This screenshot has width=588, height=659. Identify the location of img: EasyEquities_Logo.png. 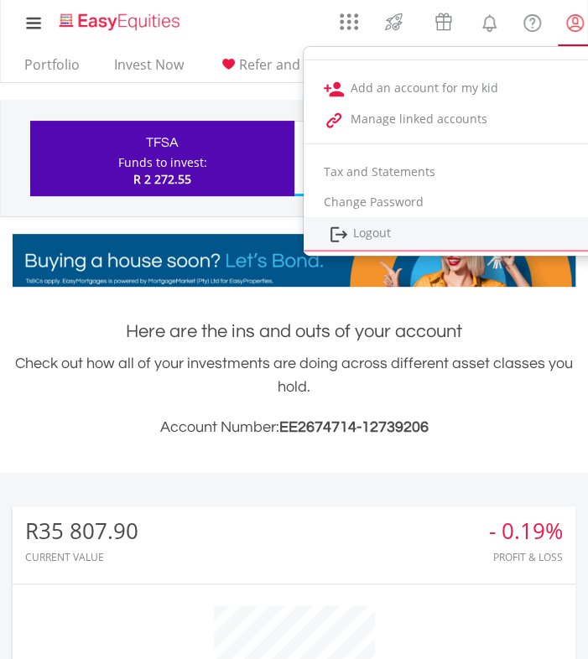
(121, 22).